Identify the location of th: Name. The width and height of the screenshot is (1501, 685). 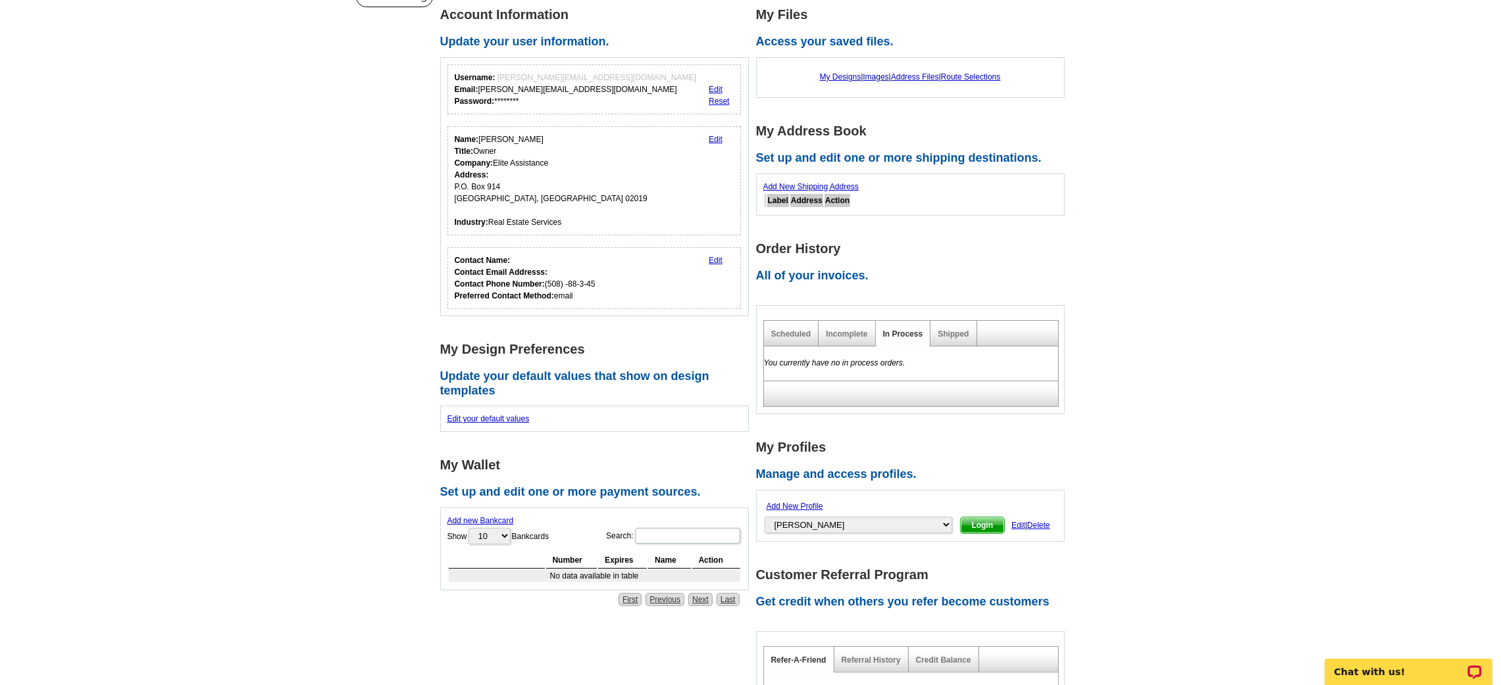
(669, 560).